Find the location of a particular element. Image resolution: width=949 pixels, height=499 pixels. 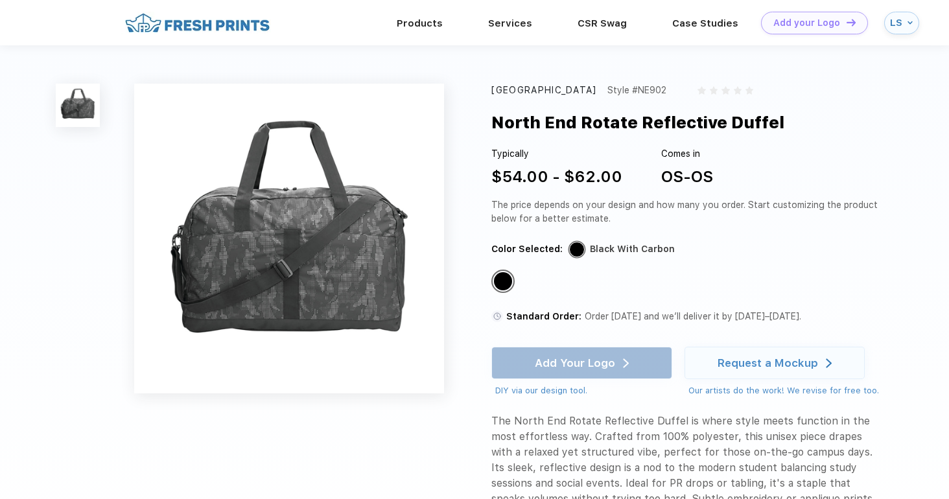

div: Typically is located at coordinates (557, 154).